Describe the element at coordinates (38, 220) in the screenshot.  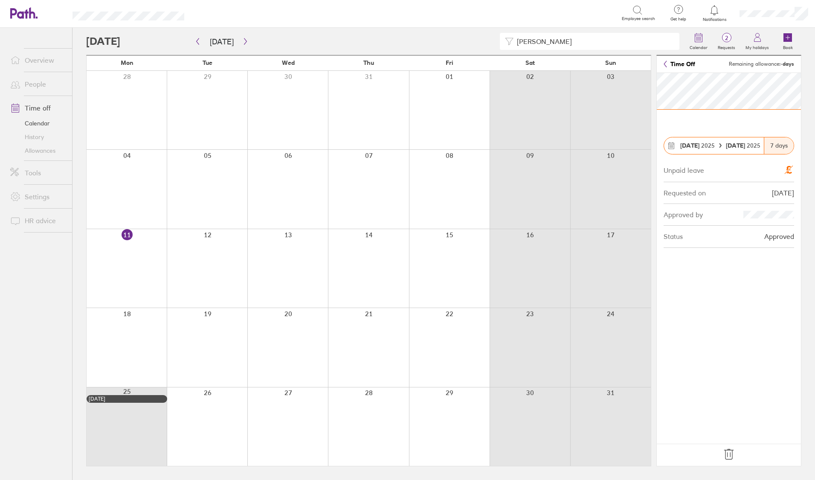
I see `a: HR advice` at that location.